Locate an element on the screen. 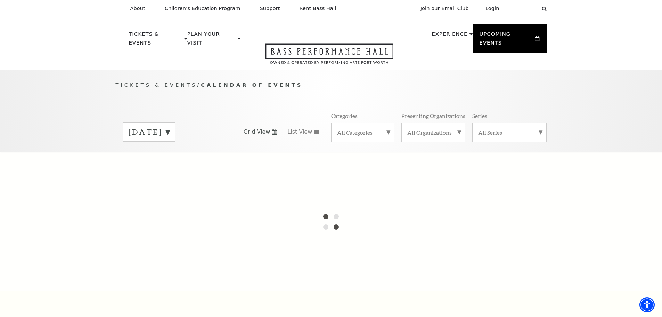 This screenshot has width=662, height=317. select: Select: is located at coordinates (523, 8).